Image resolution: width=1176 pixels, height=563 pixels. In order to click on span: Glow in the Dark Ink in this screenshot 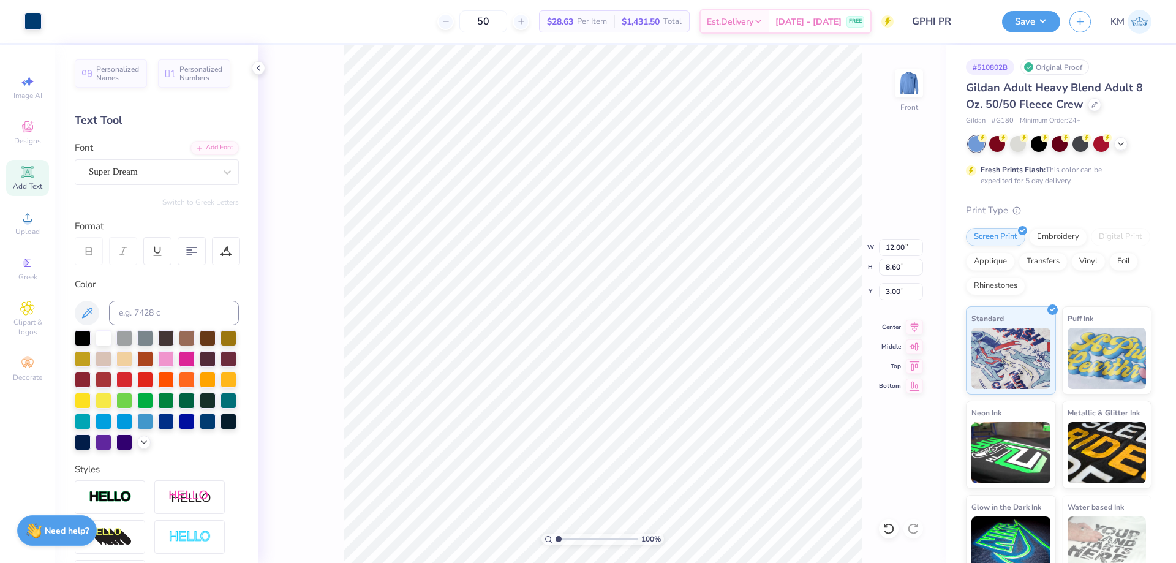, I will do `click(1006, 506)`.